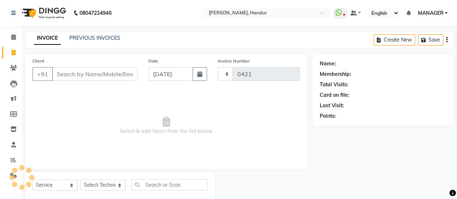 The image size is (457, 199). I want to click on input: Search or Scan, so click(169, 185).